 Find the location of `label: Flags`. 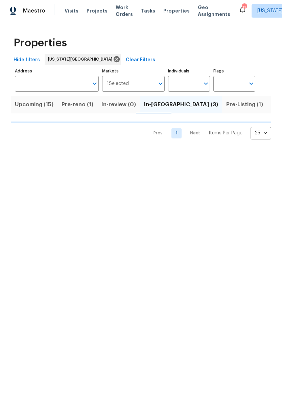

label: Flags is located at coordinates (235, 71).